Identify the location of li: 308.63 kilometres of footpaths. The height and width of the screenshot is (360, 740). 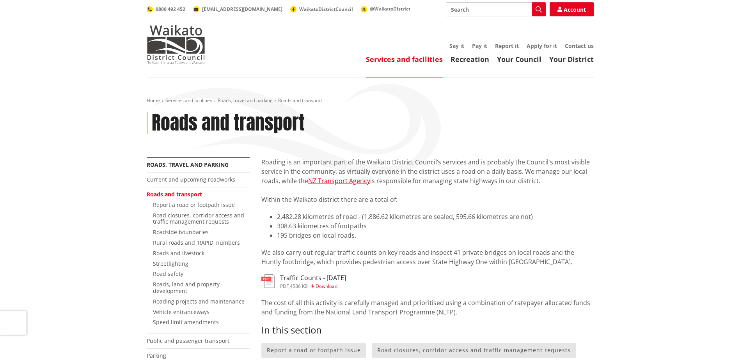
(435, 226).